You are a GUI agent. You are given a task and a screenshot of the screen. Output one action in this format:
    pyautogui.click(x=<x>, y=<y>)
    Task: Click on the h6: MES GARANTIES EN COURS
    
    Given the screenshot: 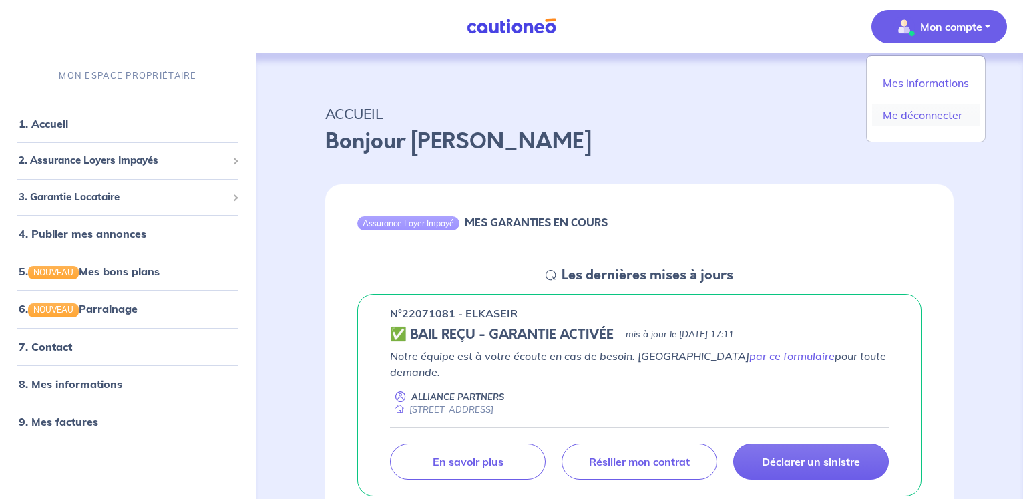 What is the action you would take?
    pyautogui.click(x=536, y=222)
    